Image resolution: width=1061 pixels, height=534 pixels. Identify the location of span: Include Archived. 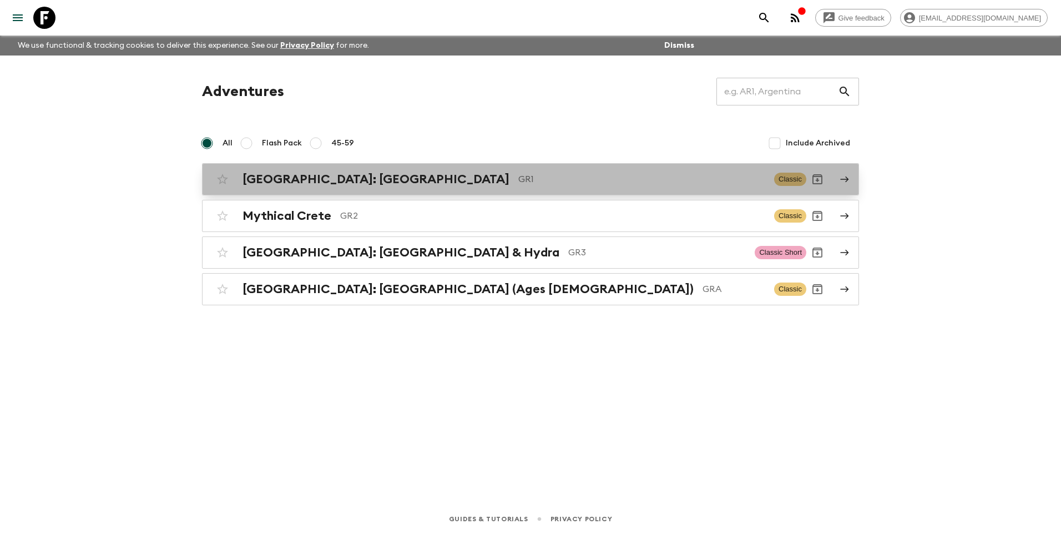
(818, 143).